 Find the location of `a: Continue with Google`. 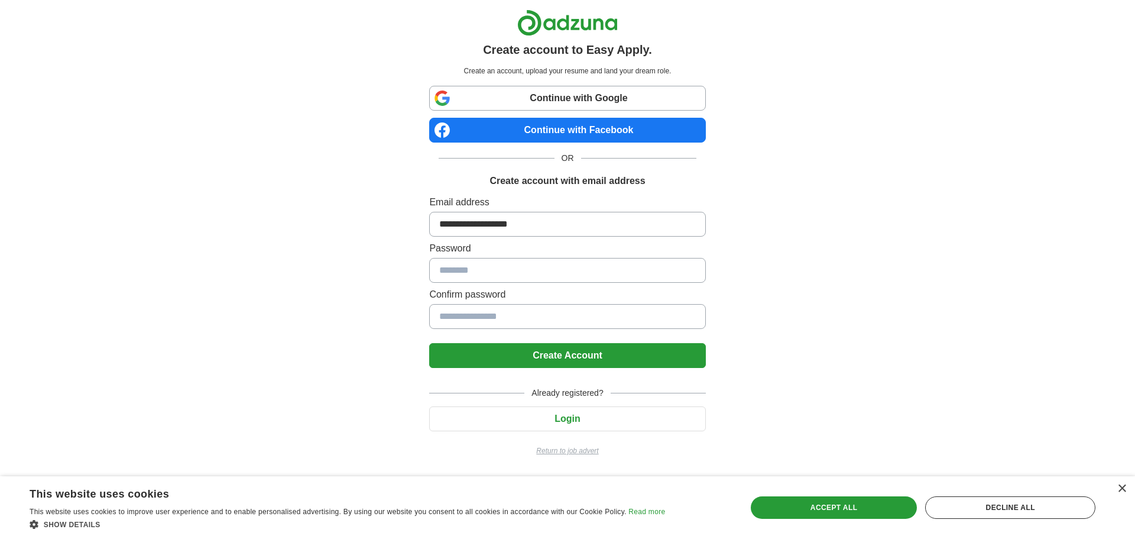

a: Continue with Google is located at coordinates (567, 98).